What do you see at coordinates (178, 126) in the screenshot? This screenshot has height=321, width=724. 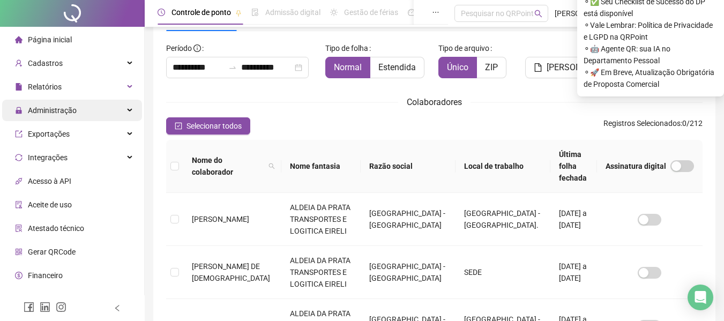 I see `span: check-square` at bounding box center [178, 126].